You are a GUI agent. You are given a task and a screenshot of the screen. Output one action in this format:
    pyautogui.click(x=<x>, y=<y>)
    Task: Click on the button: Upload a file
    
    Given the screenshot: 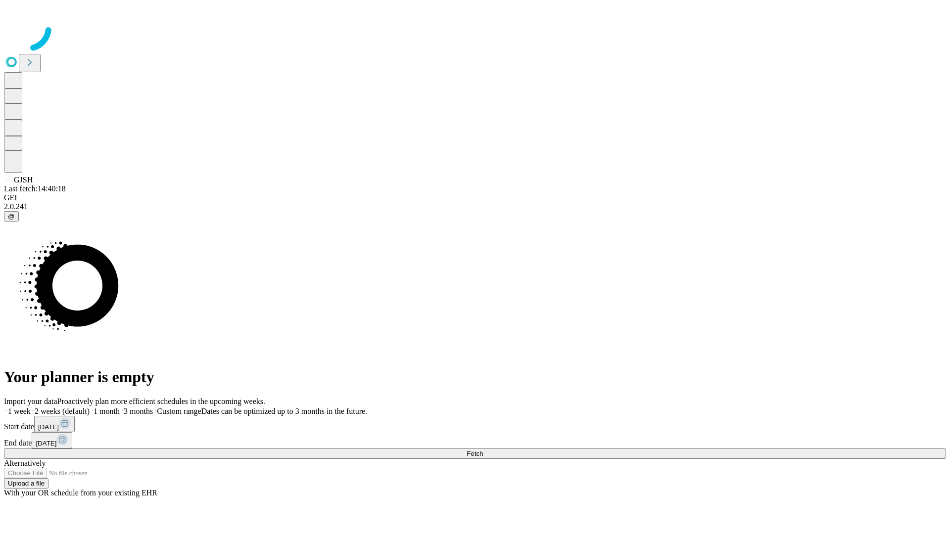 What is the action you would take?
    pyautogui.click(x=26, y=483)
    